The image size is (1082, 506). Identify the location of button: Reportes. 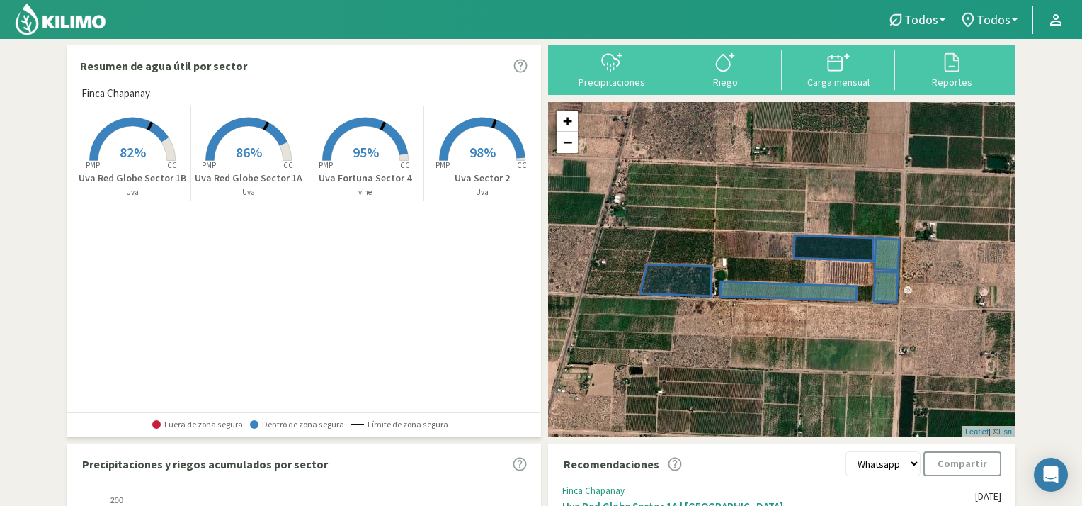
(952, 69).